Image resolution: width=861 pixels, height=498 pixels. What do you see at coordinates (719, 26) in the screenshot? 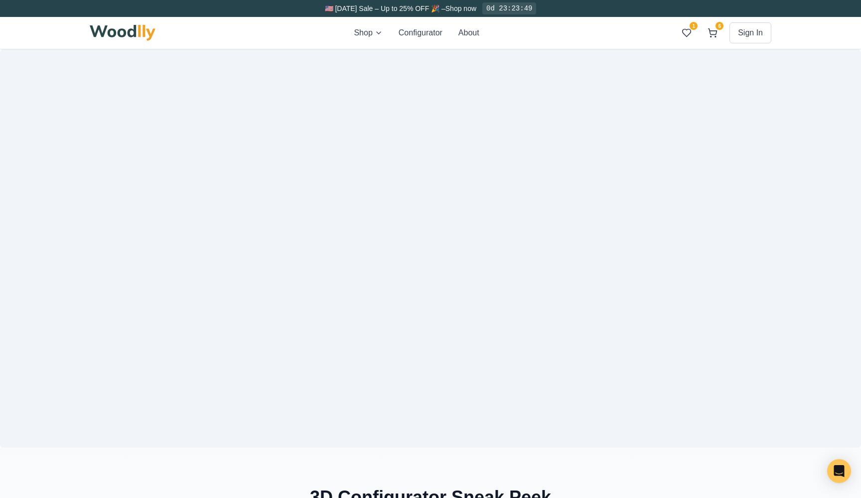
I see `span: 6` at bounding box center [719, 26].